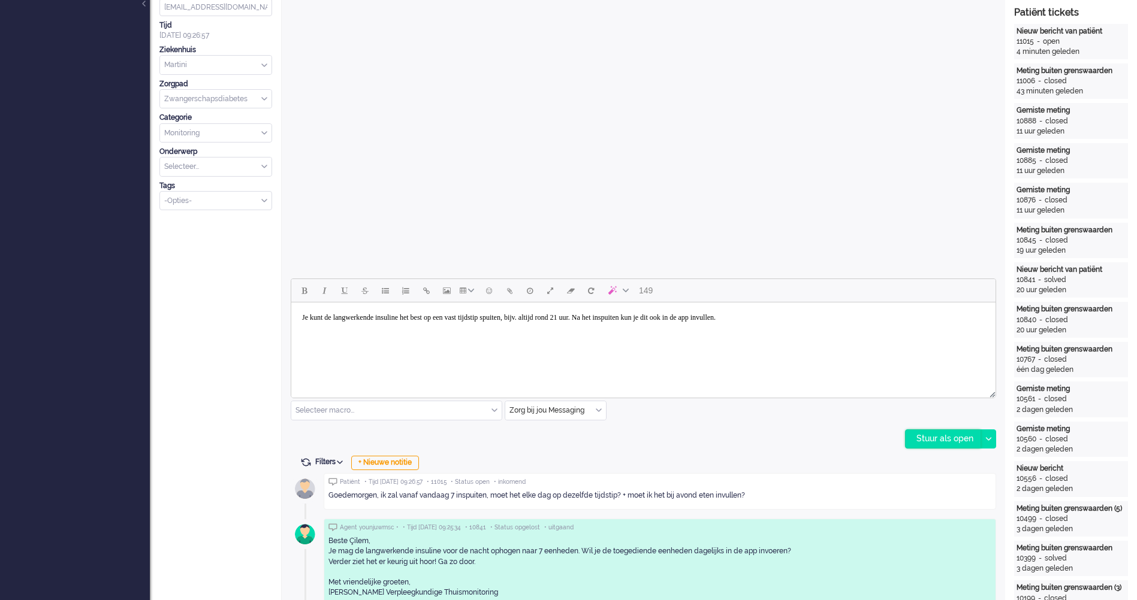 The image size is (1137, 600). What do you see at coordinates (660, 496) in the screenshot?
I see `div: Goedemorgen, ik zal vanaf vandaag 7 inspuiten, moet het elke dag op dezelfde tijdstip? + moet ik ...` at bounding box center [660, 496].